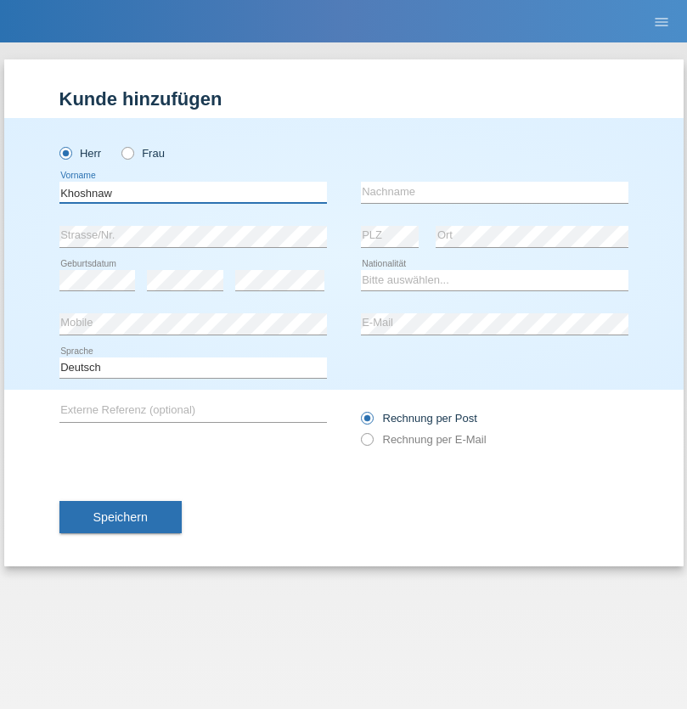 The image size is (687, 709). Describe the element at coordinates (64, 152) in the screenshot. I see `input: Herr` at that location.